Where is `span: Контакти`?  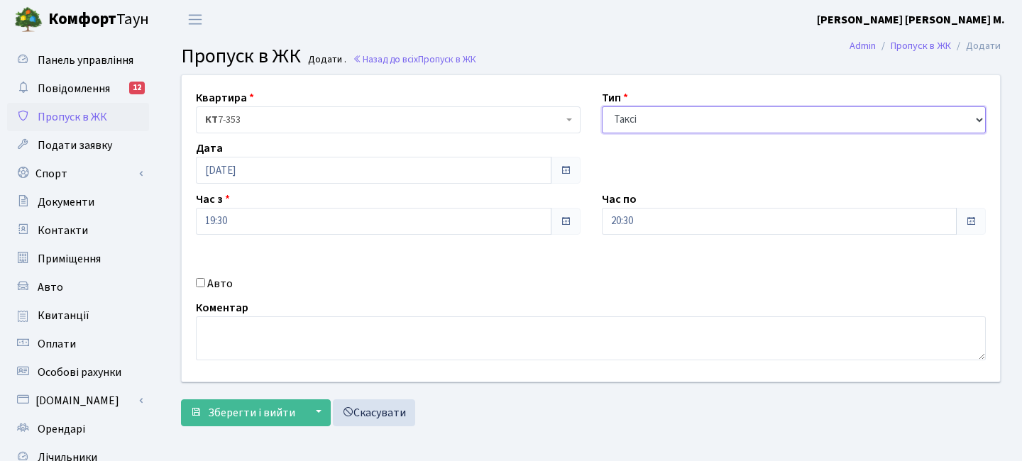
span: Контакти is located at coordinates (62, 231).